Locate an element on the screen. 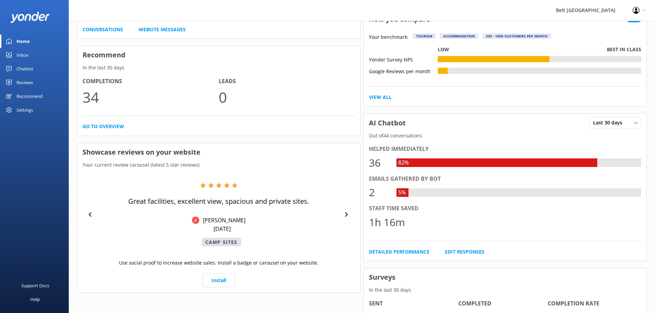 The height and width of the screenshot is (313, 655). h4: Completed is located at coordinates (503, 304).